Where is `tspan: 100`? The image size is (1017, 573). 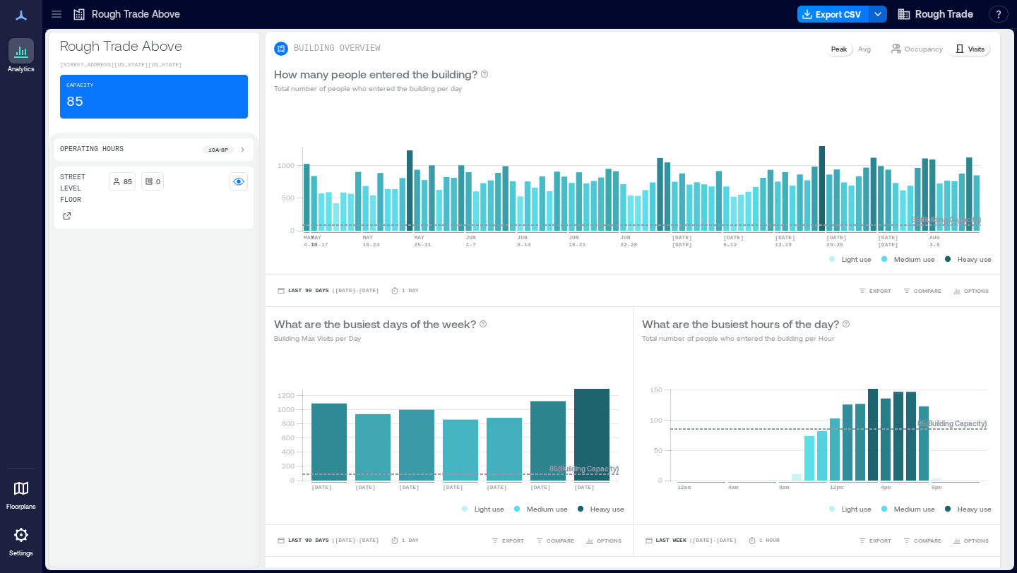 tspan: 100 is located at coordinates (655, 420).